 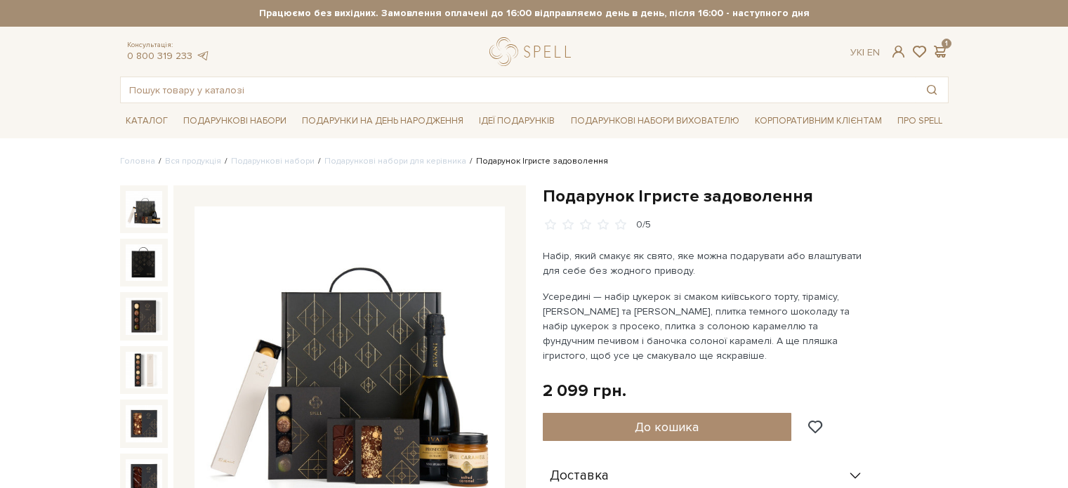 What do you see at coordinates (655, 121) in the screenshot?
I see `a: Подарункові набори вихователю` at bounding box center [655, 121].